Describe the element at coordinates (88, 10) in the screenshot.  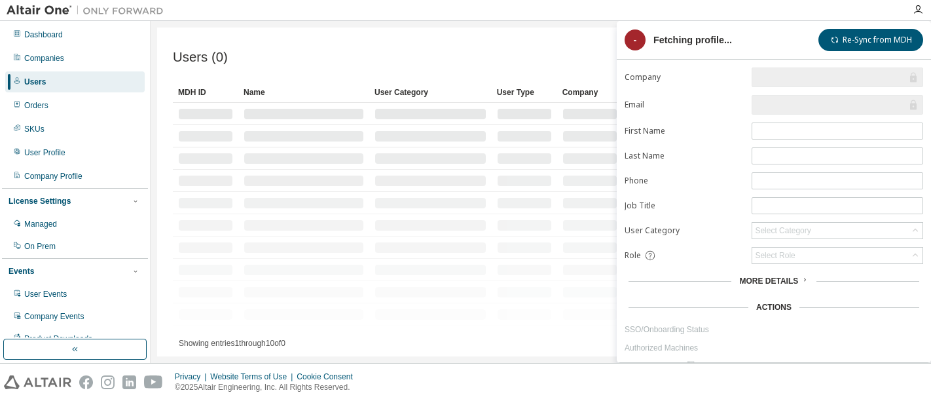
I see `img: Altair One` at that location.